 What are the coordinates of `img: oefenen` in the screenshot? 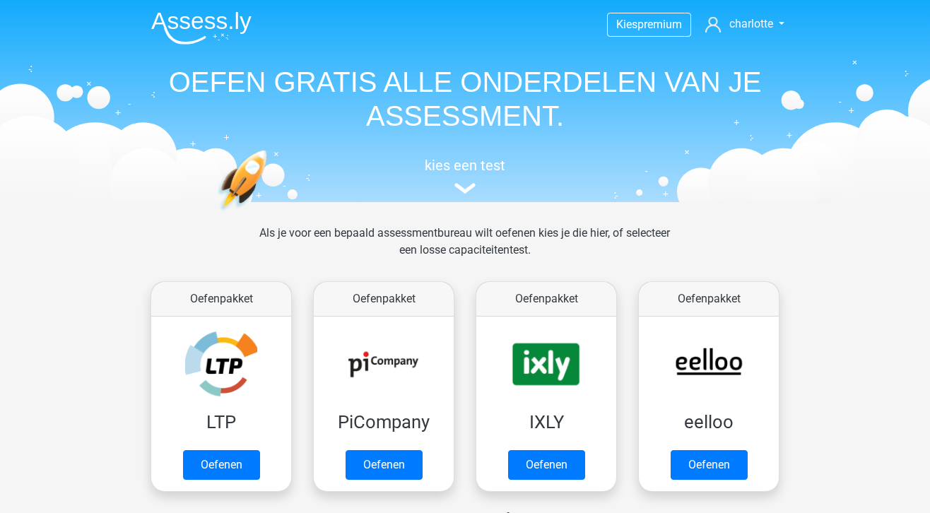 It's located at (269, 213).